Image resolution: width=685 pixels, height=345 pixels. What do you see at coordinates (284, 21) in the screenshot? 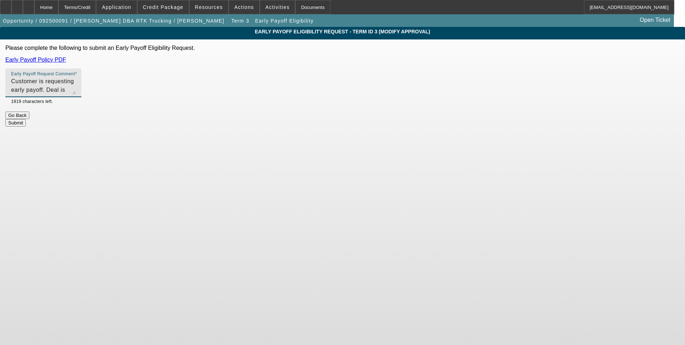
I see `span: Early Payoff Eligibility` at bounding box center [284, 21].